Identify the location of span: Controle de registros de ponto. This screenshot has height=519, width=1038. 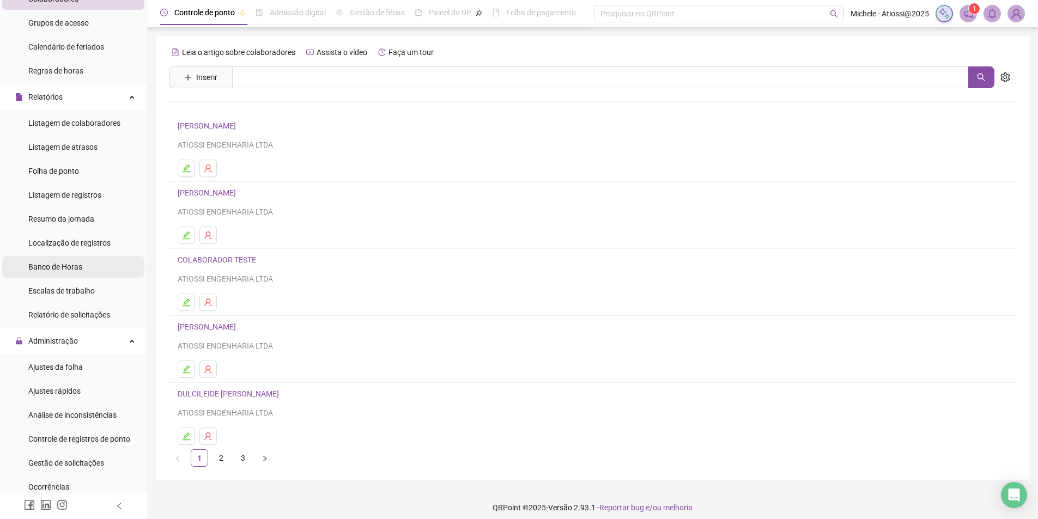
(79, 439).